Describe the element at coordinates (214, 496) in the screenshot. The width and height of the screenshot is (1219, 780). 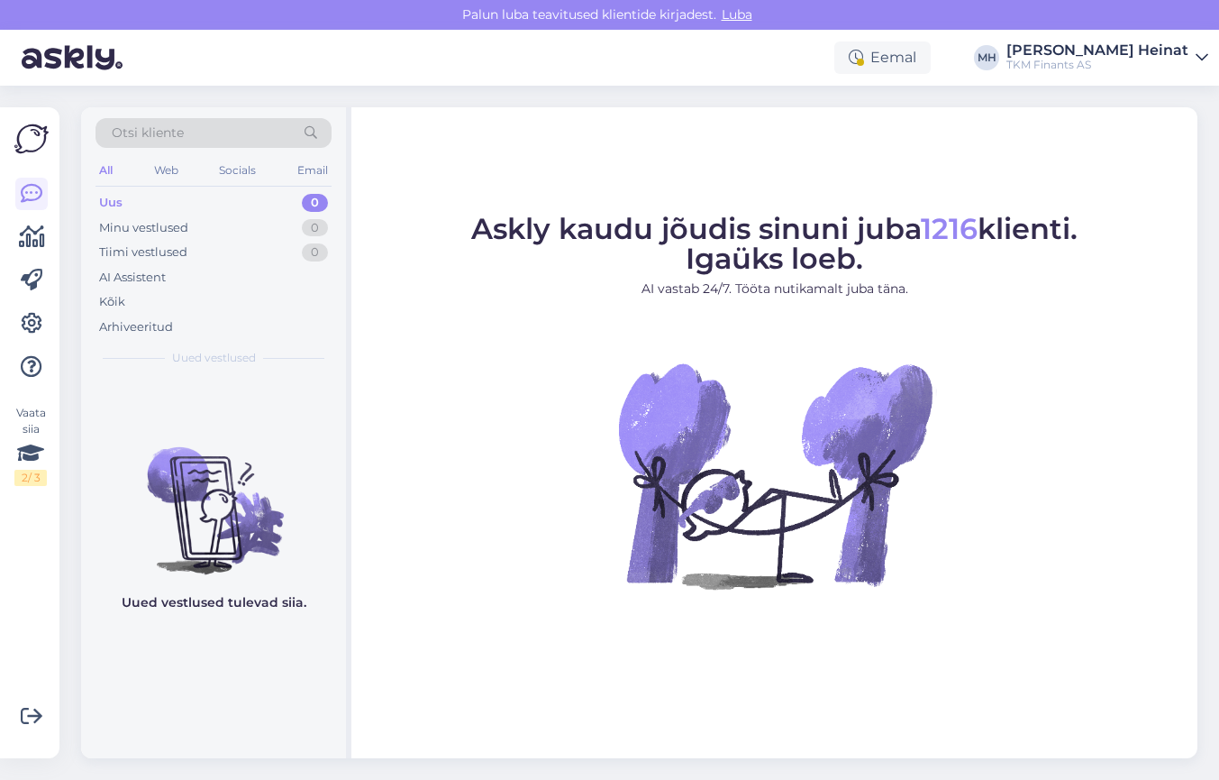
I see `img: No chats` at that location.